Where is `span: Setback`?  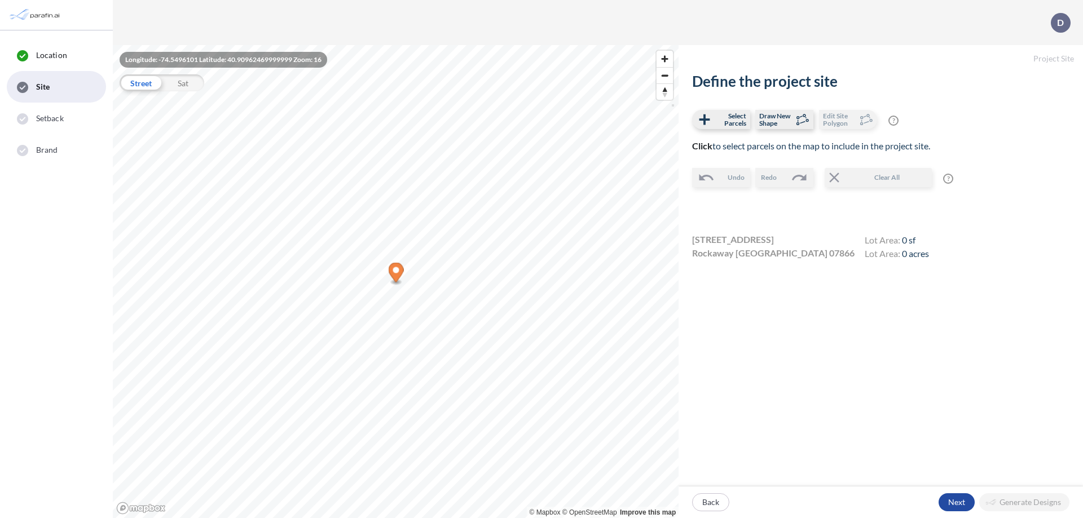
span: Setback is located at coordinates (50, 118).